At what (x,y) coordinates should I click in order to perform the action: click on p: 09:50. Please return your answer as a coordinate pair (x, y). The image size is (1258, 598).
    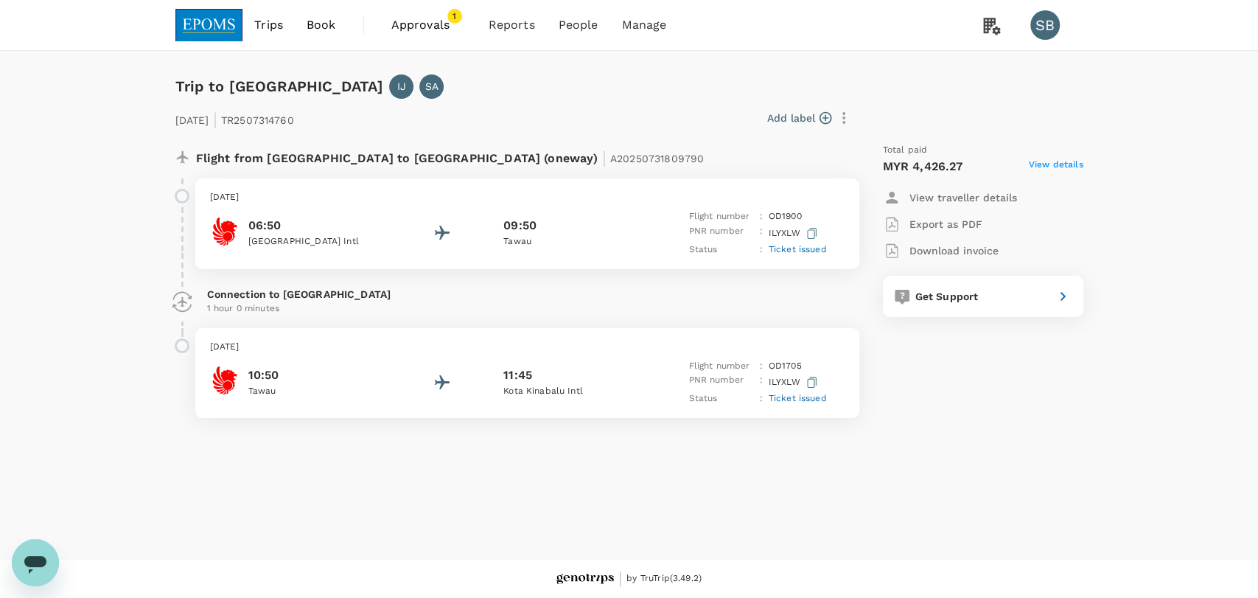
    Looking at the image, I should click on (520, 226).